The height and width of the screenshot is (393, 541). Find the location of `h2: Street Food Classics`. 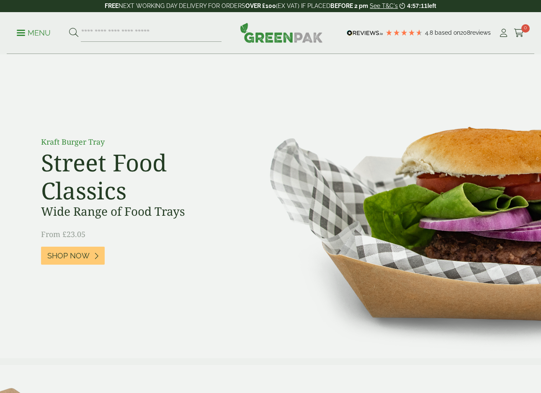

h2: Street Food Classics is located at coordinates (135, 177).